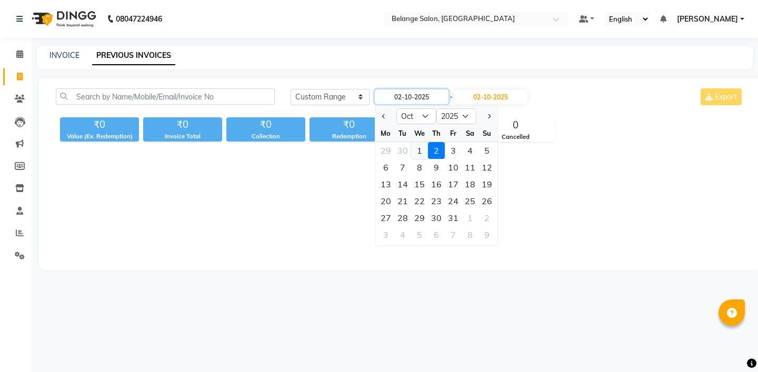  What do you see at coordinates (419, 218) in the screenshot?
I see `div: Wednesday, October 29, 2025` at bounding box center [419, 218].